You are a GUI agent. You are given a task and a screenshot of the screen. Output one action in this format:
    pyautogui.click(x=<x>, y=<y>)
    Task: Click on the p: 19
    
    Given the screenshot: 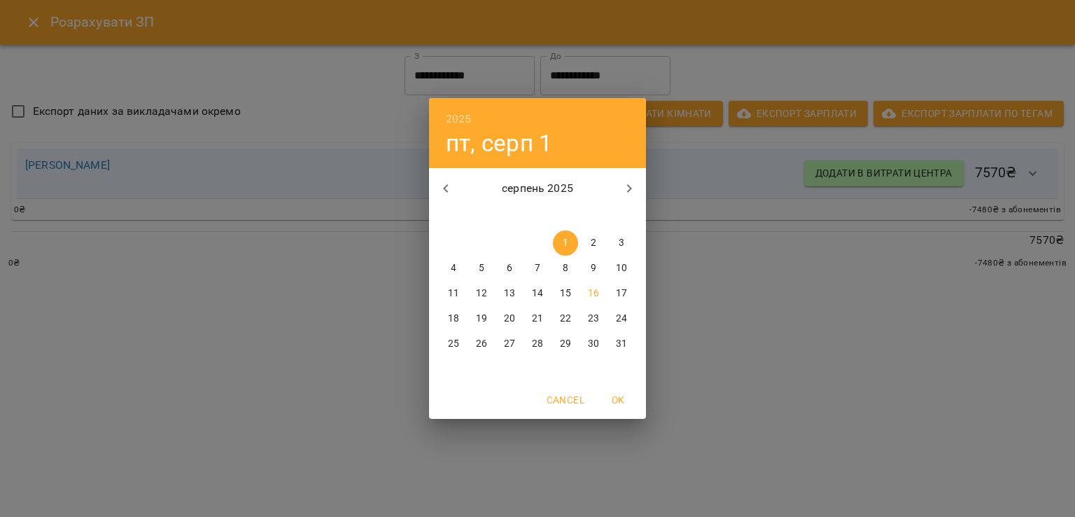 What is the action you would take?
    pyautogui.click(x=482, y=318)
    